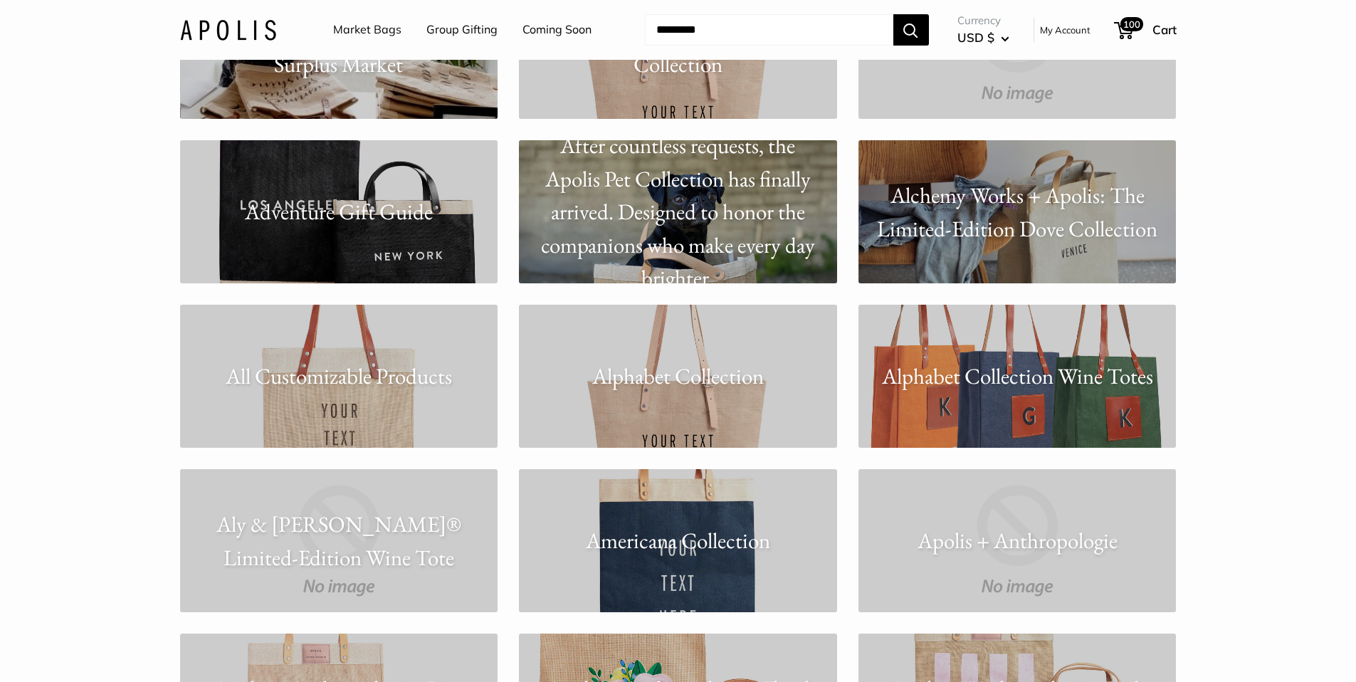 The image size is (1356, 682). What do you see at coordinates (339, 376) in the screenshot?
I see `p: All Customizable Products` at bounding box center [339, 376].